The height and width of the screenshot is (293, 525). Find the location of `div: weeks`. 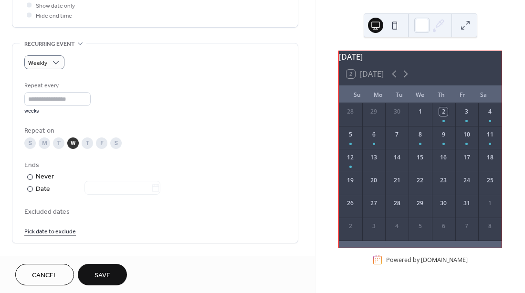

div: weeks is located at coordinates (57, 111).